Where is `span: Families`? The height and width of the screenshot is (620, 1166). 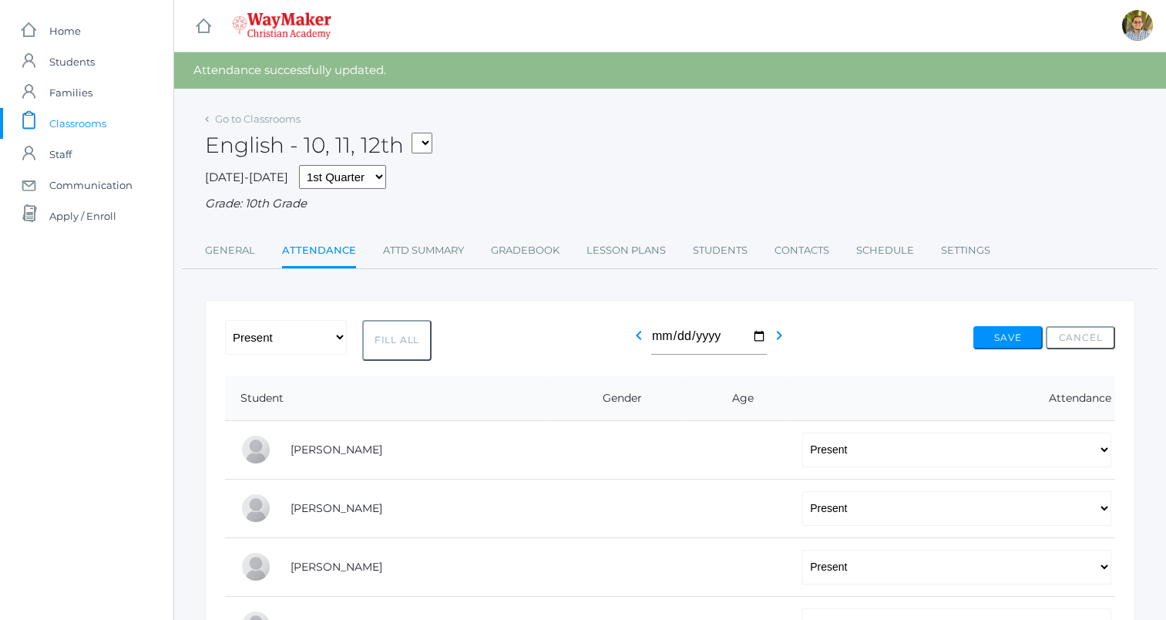
span: Families is located at coordinates (71, 92).